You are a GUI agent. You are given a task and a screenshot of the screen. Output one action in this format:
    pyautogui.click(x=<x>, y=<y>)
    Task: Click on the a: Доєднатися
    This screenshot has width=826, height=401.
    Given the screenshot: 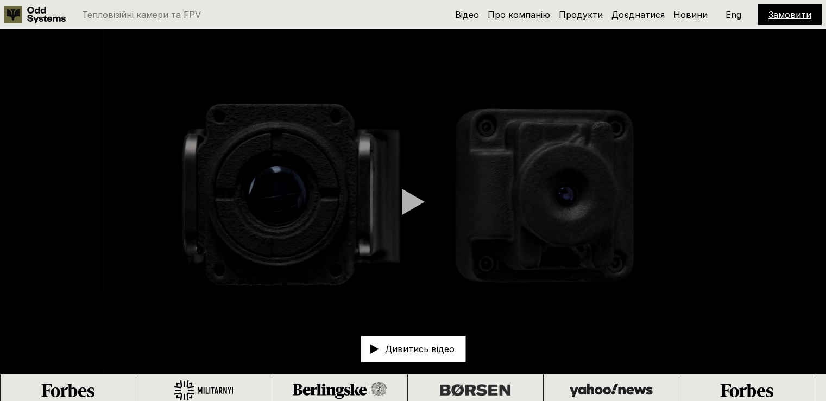 What is the action you would take?
    pyautogui.click(x=638, y=15)
    